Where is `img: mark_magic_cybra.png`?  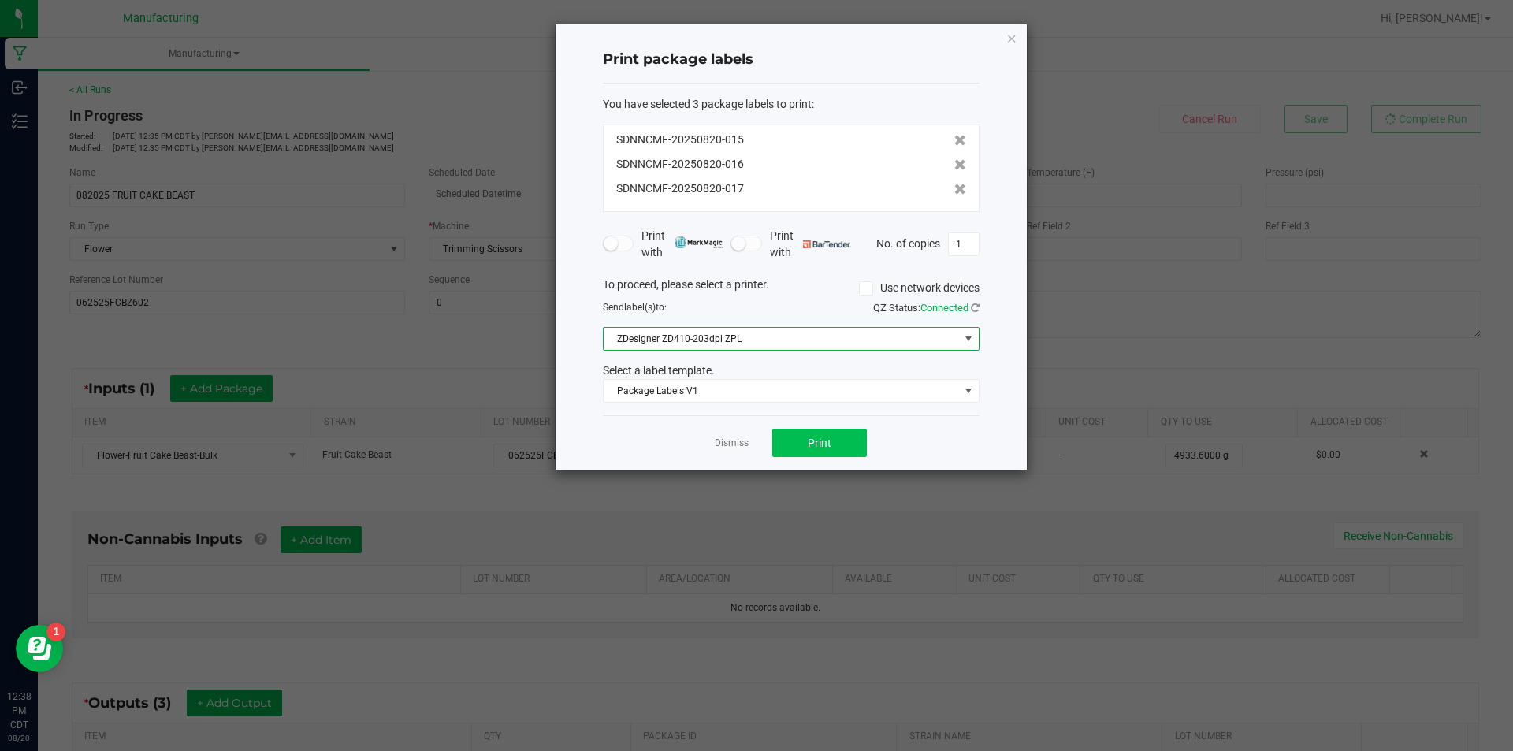
img: mark_magic_cybra.png is located at coordinates (698, 242).